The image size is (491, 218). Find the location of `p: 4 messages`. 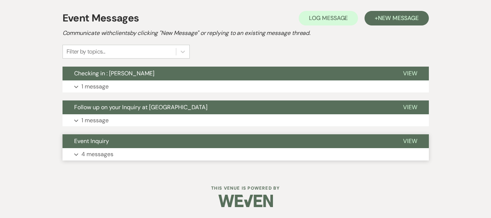

p: 4 messages is located at coordinates (97, 154).